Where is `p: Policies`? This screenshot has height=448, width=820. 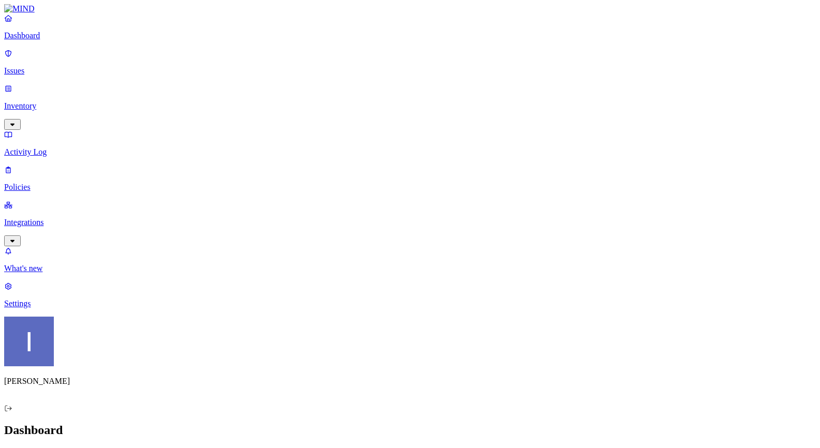
p: Policies is located at coordinates (410, 187).